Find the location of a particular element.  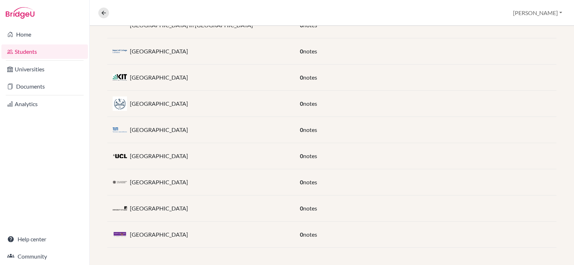

a: Help center is located at coordinates (44, 239).